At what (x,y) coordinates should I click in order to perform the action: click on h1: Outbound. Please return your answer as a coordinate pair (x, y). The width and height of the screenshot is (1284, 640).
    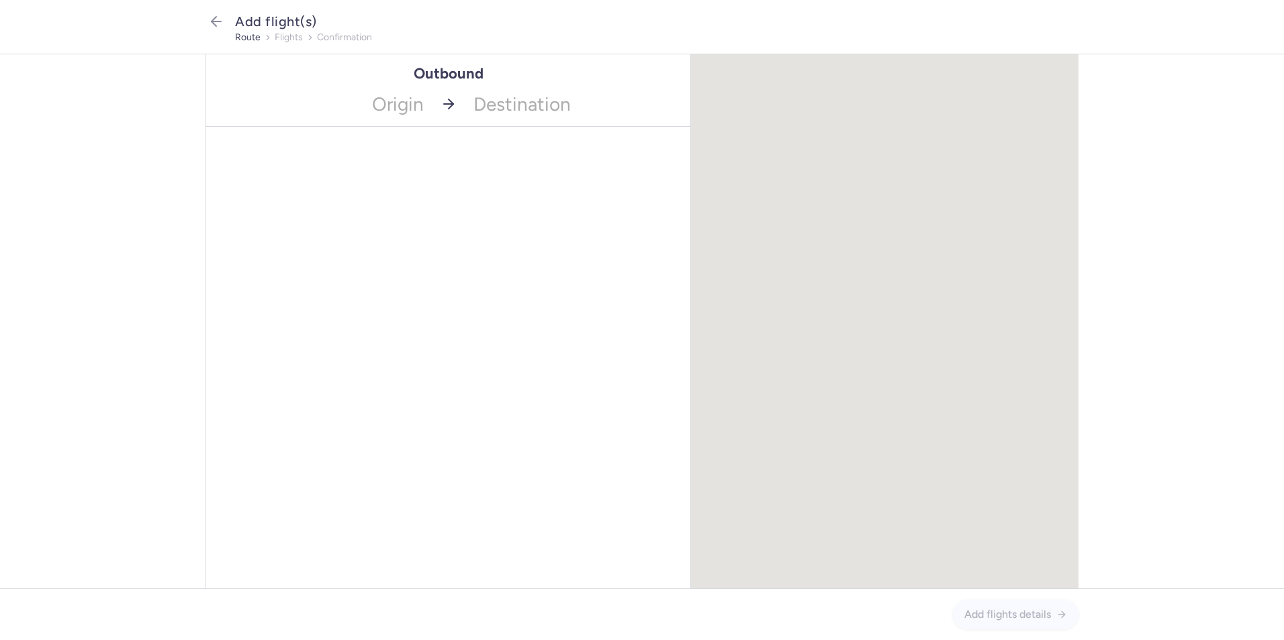
    Looking at the image, I should click on (448, 73).